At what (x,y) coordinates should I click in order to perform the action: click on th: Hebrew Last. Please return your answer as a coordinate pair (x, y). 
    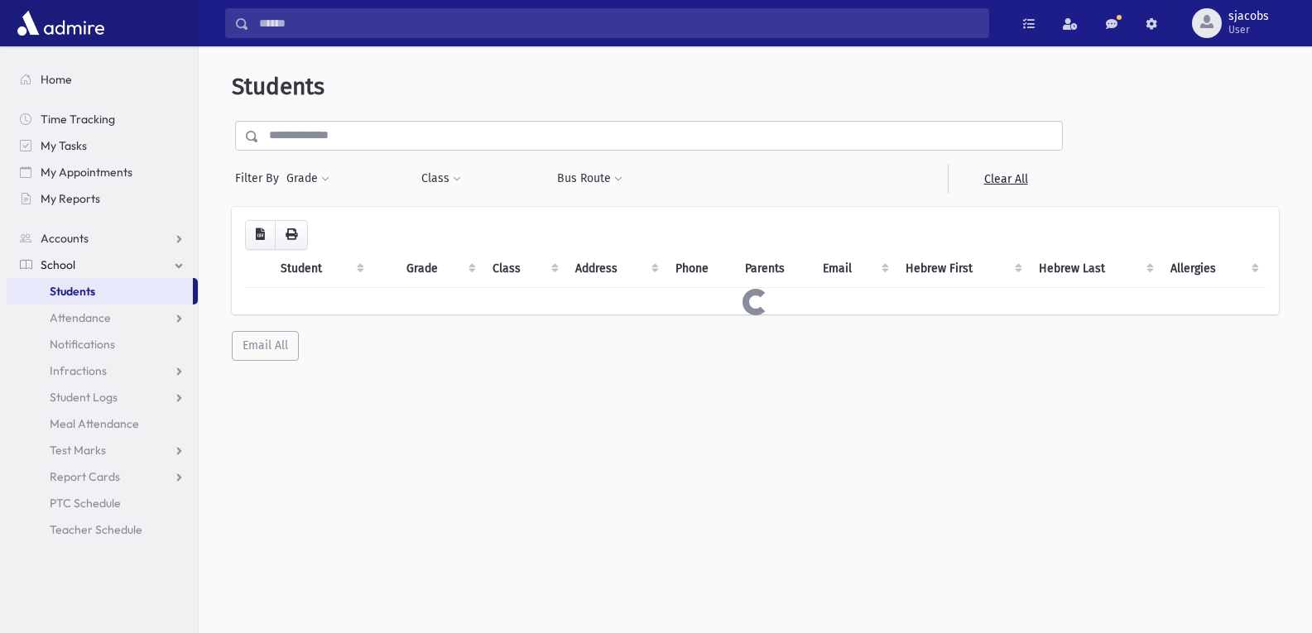
    Looking at the image, I should click on (1095, 269).